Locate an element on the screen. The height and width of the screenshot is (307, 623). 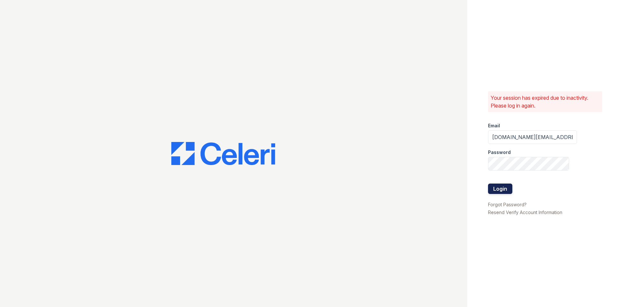
p: Your session has expired due to inactivity. Please log in again. is located at coordinates (545, 102).